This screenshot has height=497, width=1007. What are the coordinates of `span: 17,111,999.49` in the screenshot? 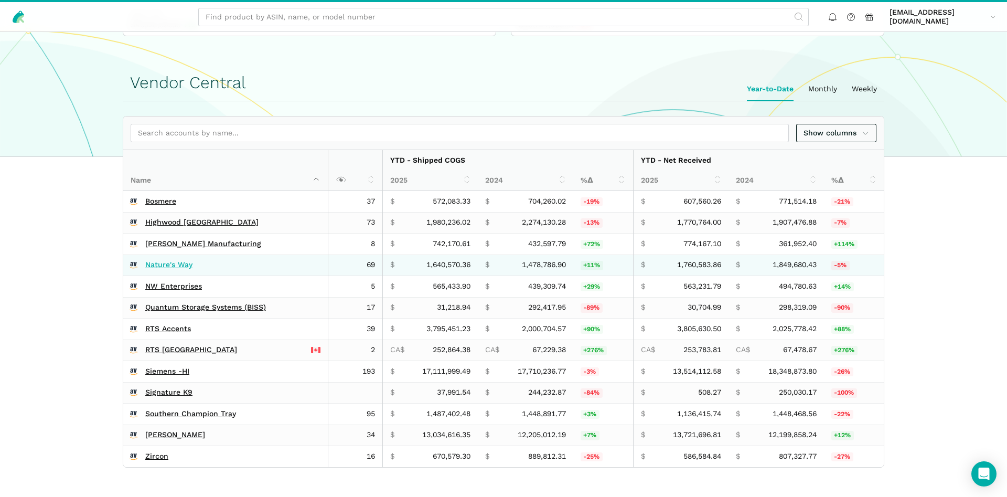 It's located at (446, 371).